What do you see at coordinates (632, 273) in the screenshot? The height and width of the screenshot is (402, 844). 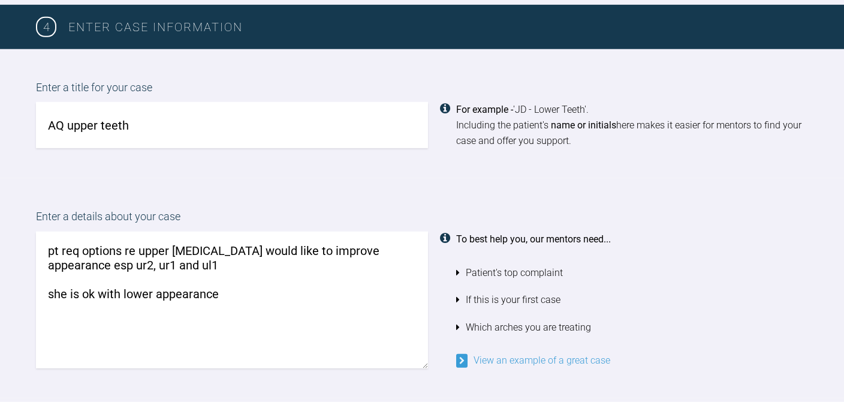 I see `li: Patient's top complaint` at bounding box center [632, 273].